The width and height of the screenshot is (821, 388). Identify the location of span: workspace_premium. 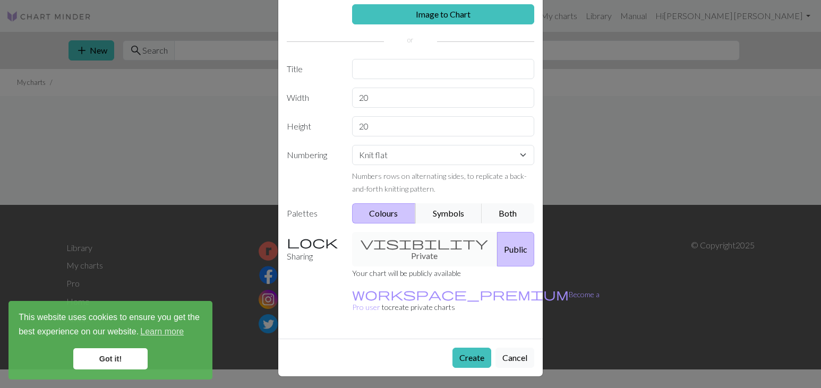
(460, 294).